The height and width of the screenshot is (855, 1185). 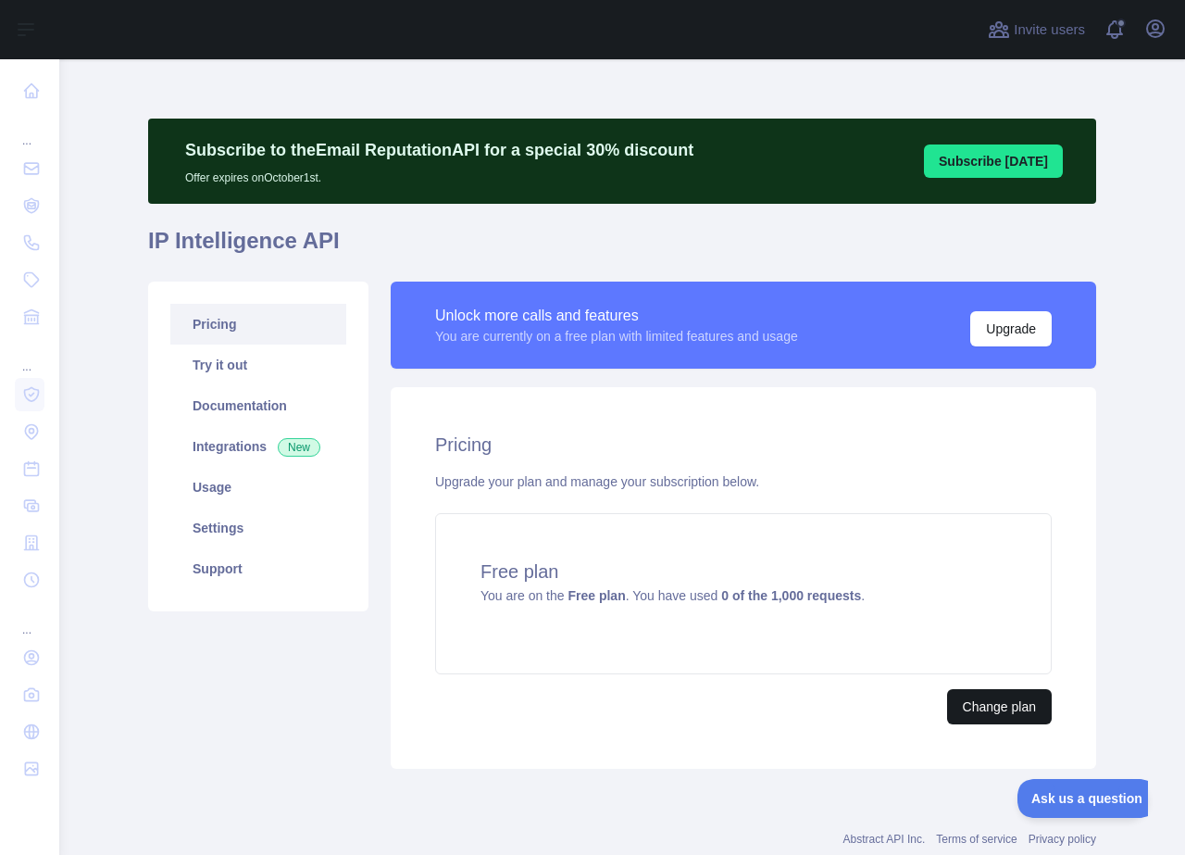 I want to click on a: Settings, so click(x=258, y=528).